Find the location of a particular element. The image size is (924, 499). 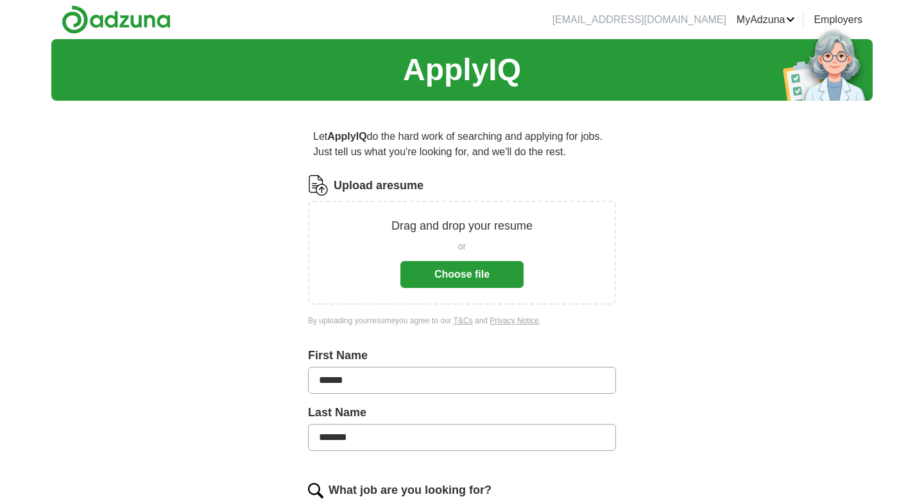

img: search.png is located at coordinates (316, 491).